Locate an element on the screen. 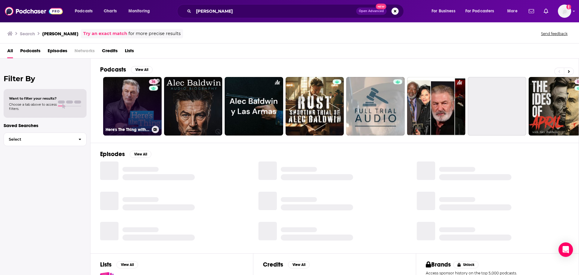  span: Credits is located at coordinates (110, 52).